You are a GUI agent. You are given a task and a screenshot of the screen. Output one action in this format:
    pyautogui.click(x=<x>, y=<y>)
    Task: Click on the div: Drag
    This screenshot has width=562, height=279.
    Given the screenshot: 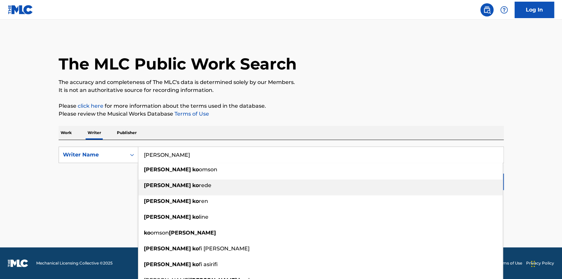 What is the action you would take?
    pyautogui.click(x=533, y=264)
    